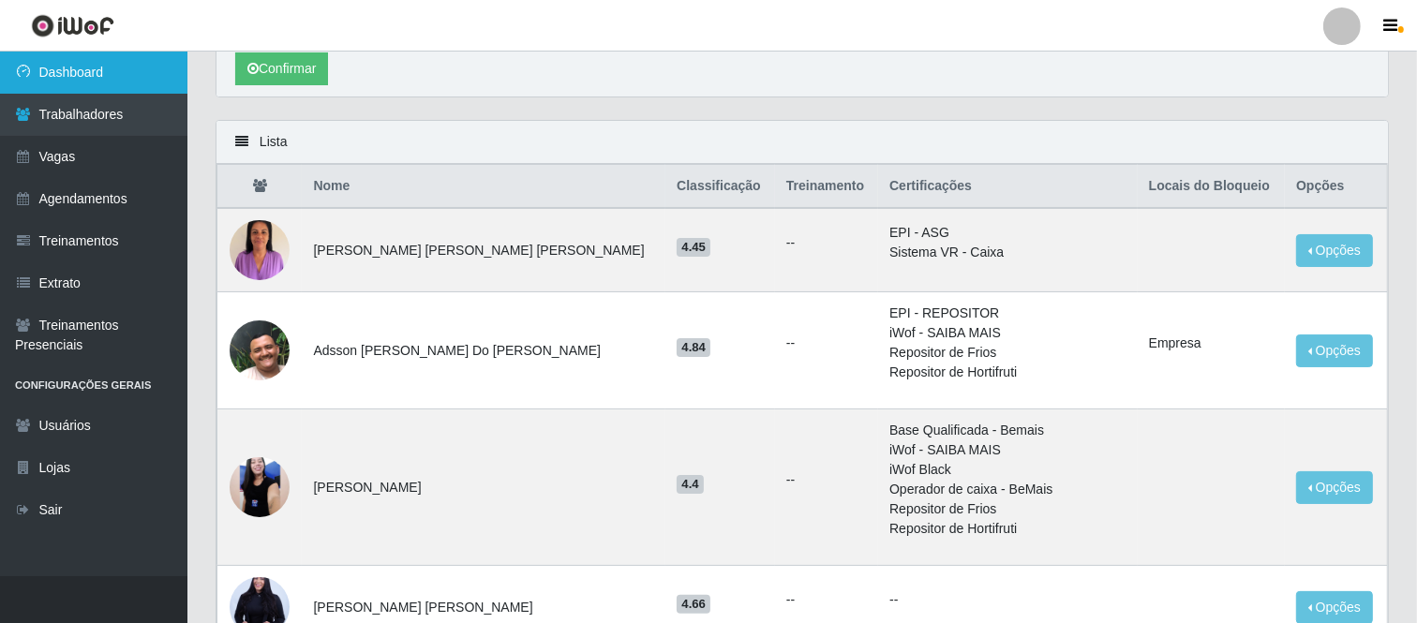 The height and width of the screenshot is (623, 1417). I want to click on li: Base Qualificada - Bemais, so click(1007, 430).